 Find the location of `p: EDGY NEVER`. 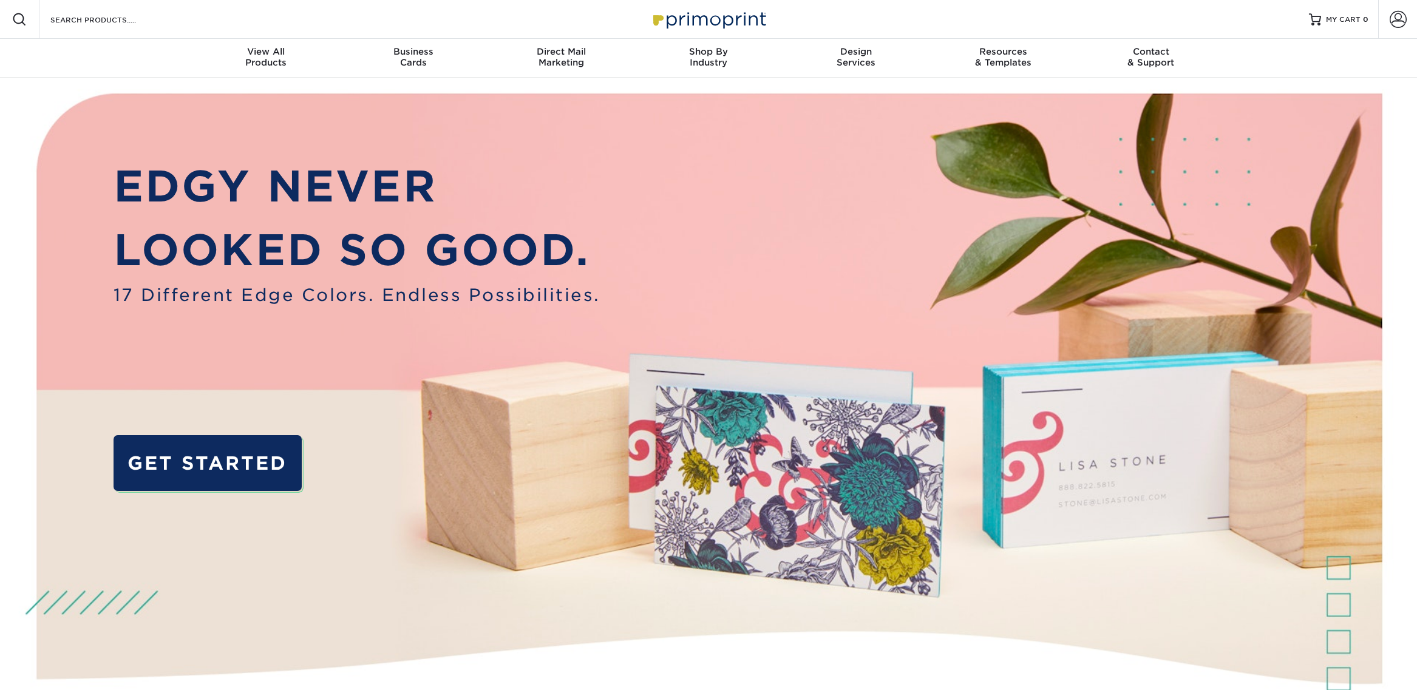

p: EDGY NEVER is located at coordinates (357, 186).